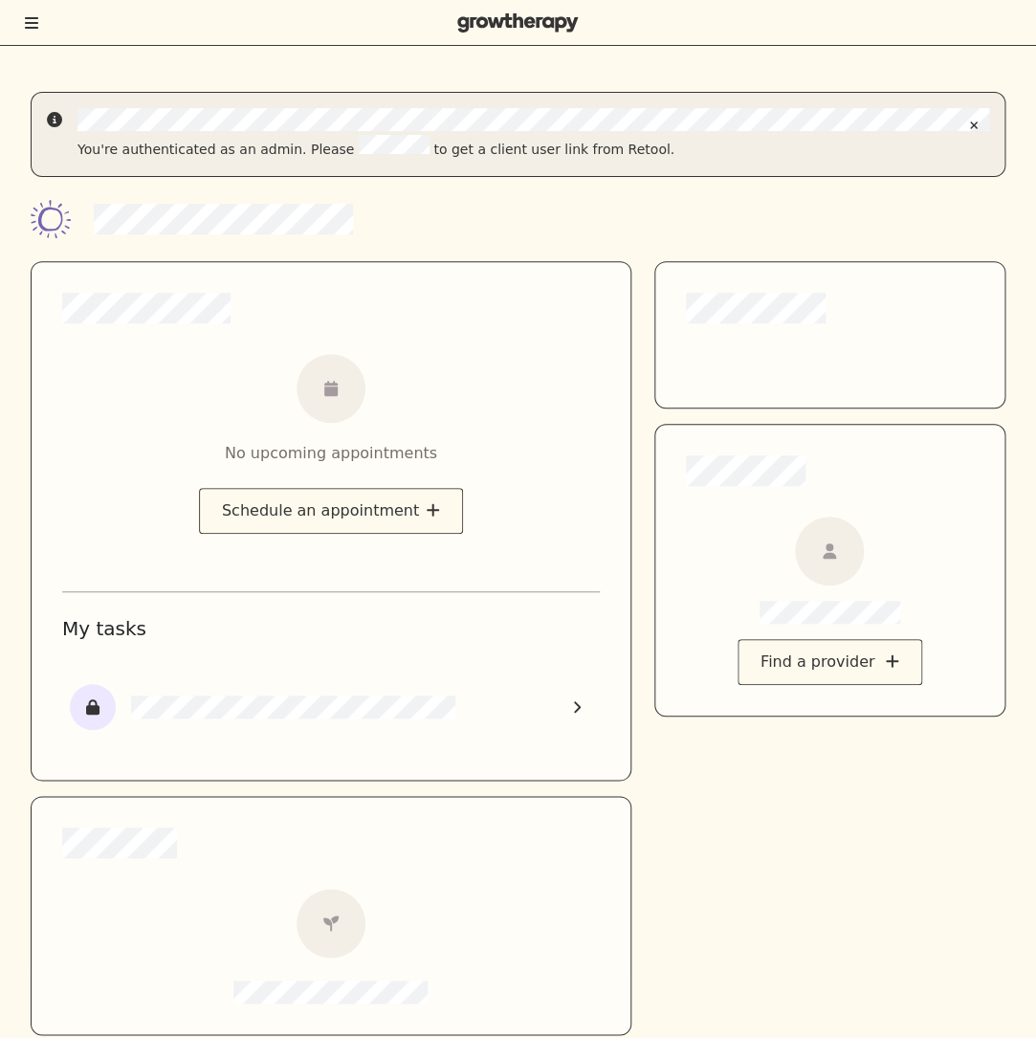 The image size is (1036, 1038). What do you see at coordinates (829, 662) in the screenshot?
I see `div: Find a provider` at bounding box center [829, 662].